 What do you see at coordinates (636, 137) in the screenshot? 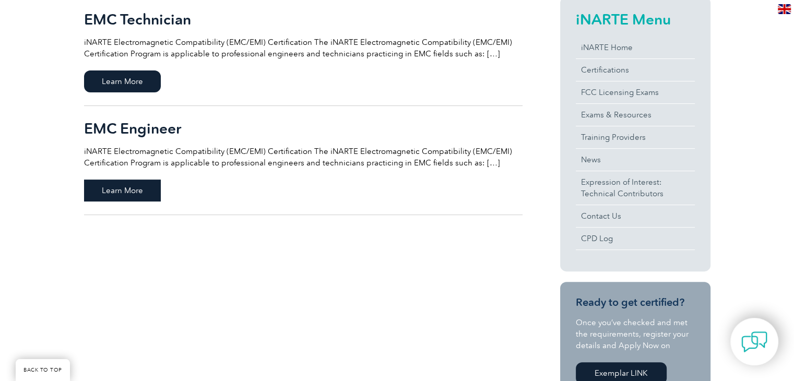
I see `a: Training Providers` at bounding box center [636, 137].